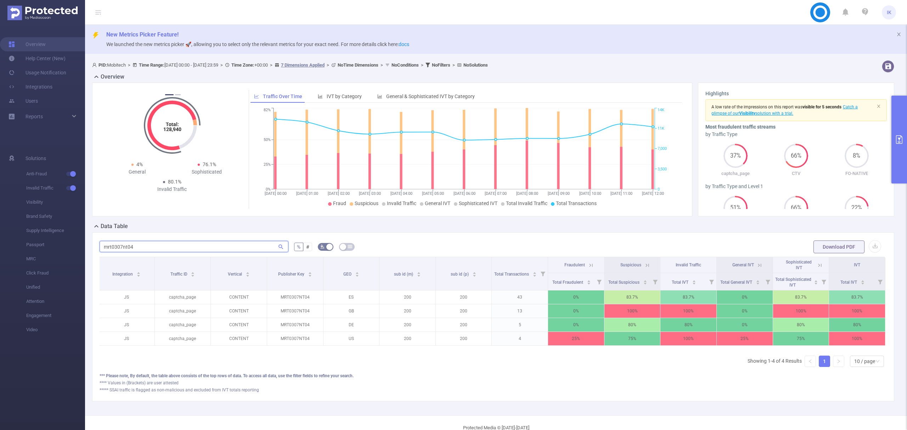 This screenshot has width=907, height=430. Describe the element at coordinates (476, 65) in the screenshot. I see `b: No Solutions` at that location.